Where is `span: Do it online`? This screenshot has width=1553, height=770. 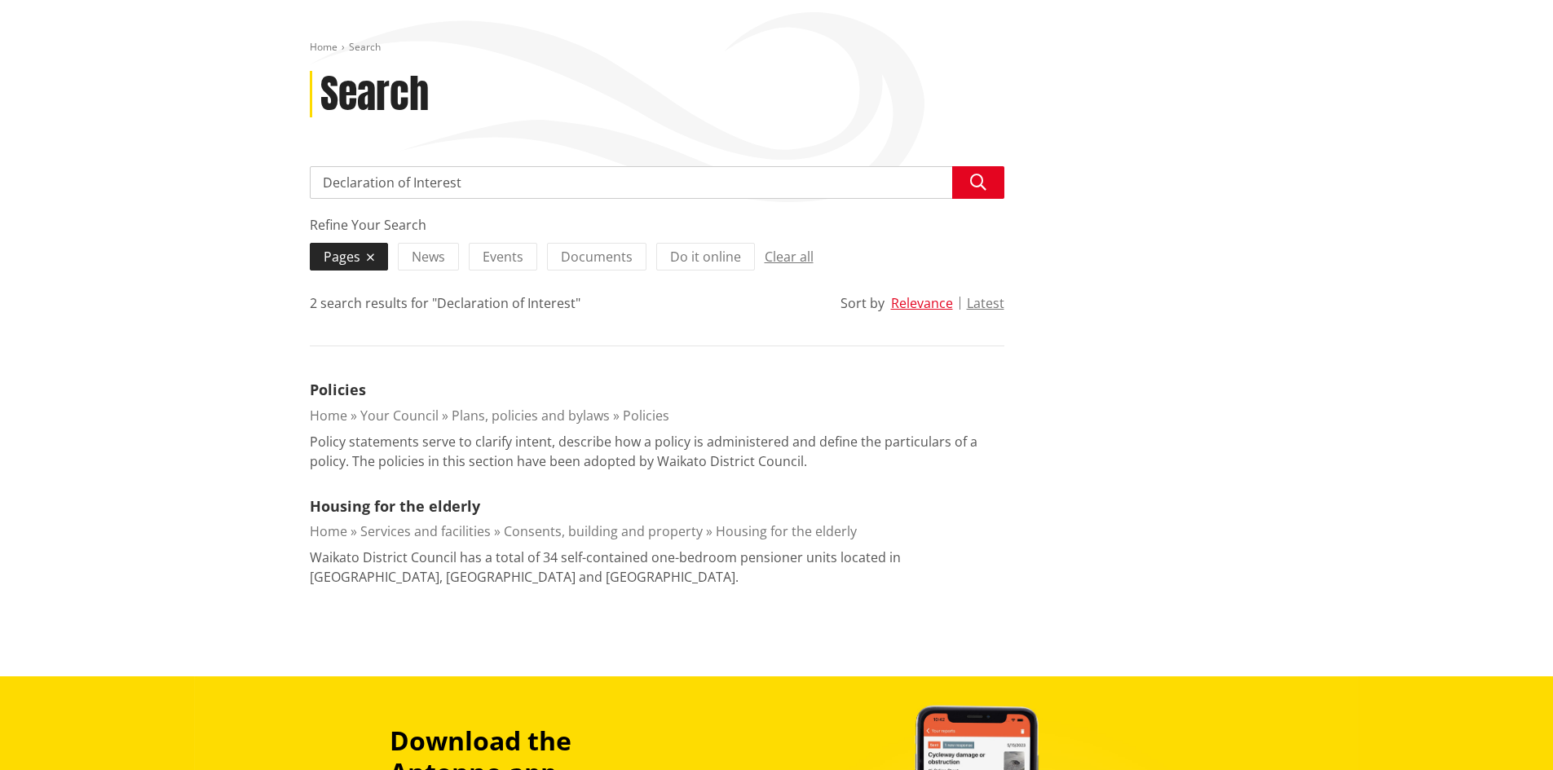
span: Do it online is located at coordinates (705, 257).